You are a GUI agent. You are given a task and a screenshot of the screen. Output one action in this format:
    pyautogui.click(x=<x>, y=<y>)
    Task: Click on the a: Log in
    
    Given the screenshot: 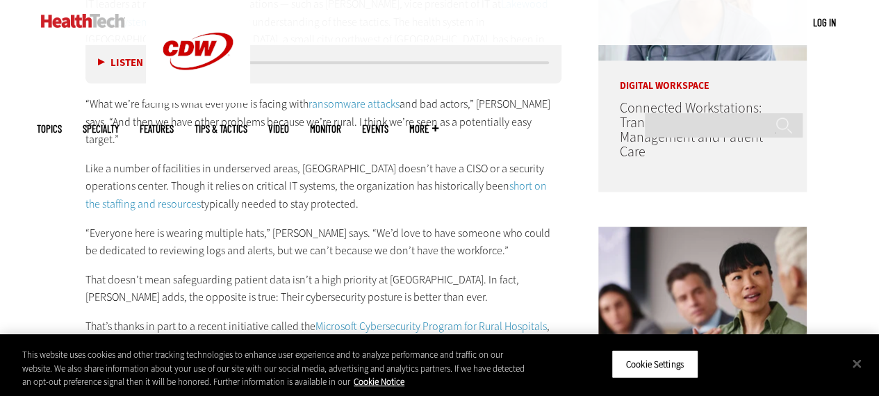 What is the action you would take?
    pyautogui.click(x=824, y=22)
    